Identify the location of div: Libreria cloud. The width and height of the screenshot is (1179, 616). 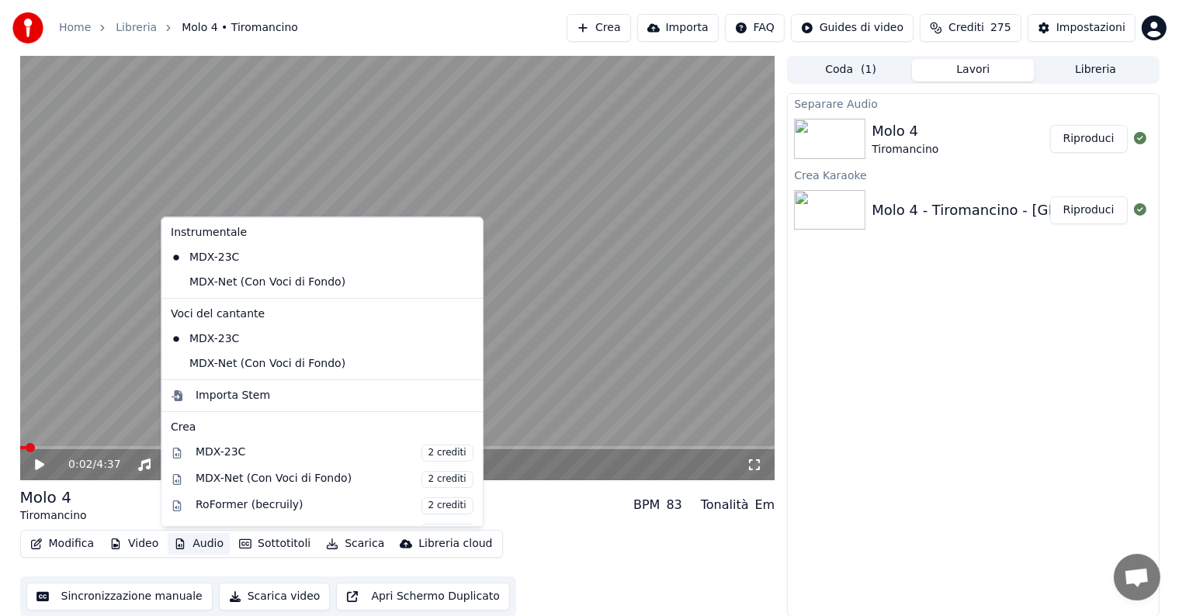
(455, 544).